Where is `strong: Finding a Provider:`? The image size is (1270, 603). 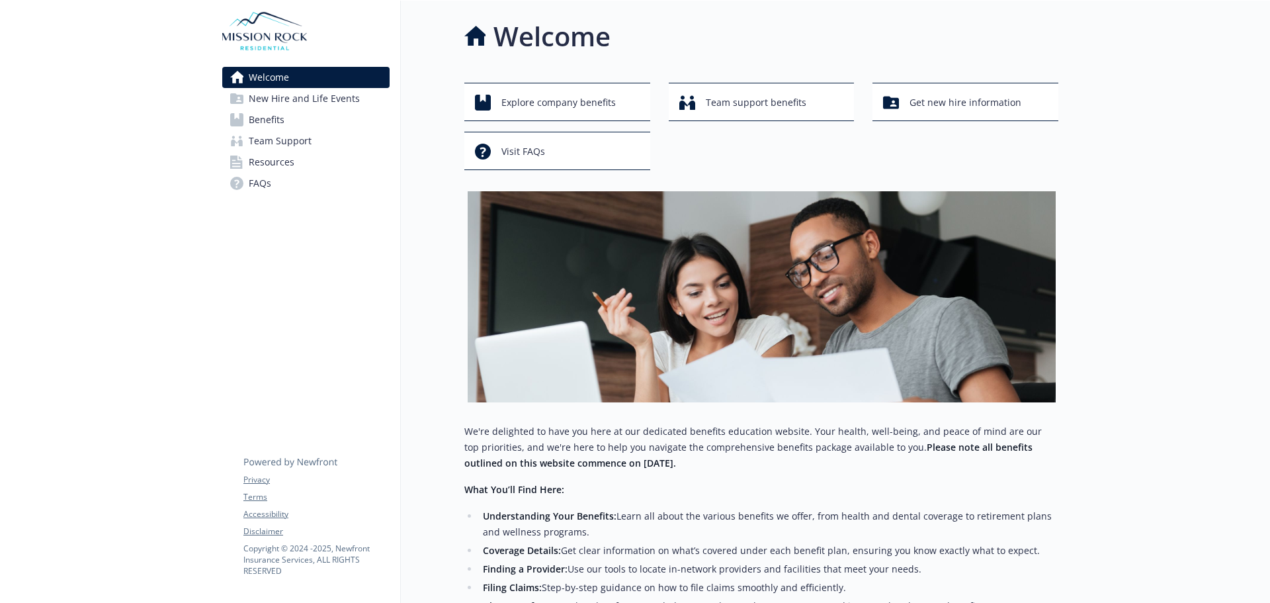
strong: Finding a Provider: is located at coordinates (525, 568).